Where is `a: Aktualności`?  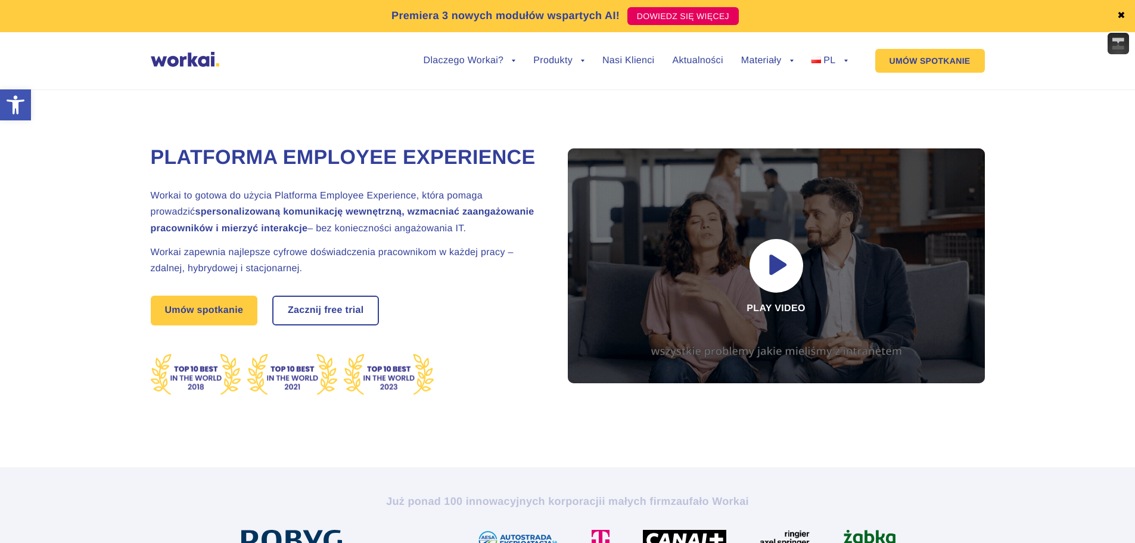
a: Aktualności is located at coordinates (697, 61).